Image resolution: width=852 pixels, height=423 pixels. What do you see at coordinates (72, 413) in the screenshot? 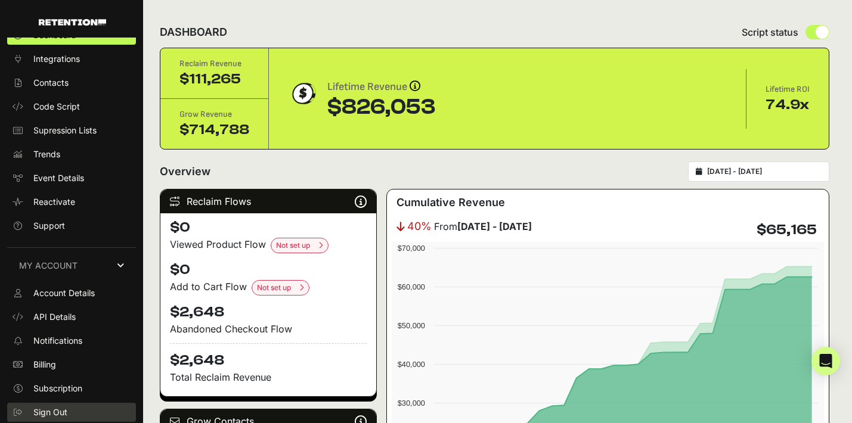
I see `a: Sign Out` at bounding box center [72, 413].